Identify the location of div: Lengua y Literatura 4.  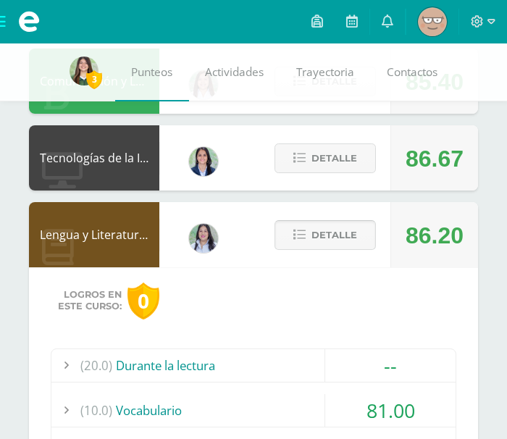
(94, 235).